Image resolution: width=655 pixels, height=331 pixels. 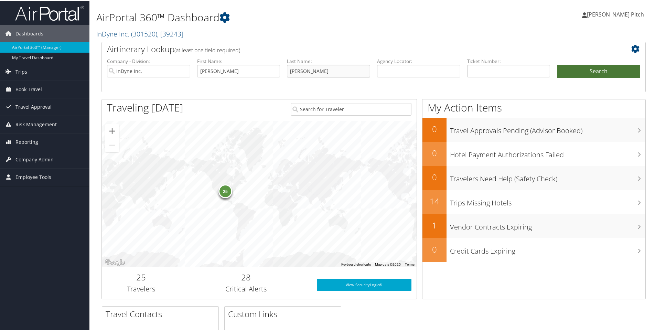 I want to click on a: 0Hotel Payment Authorizations Failed, so click(x=534, y=153).